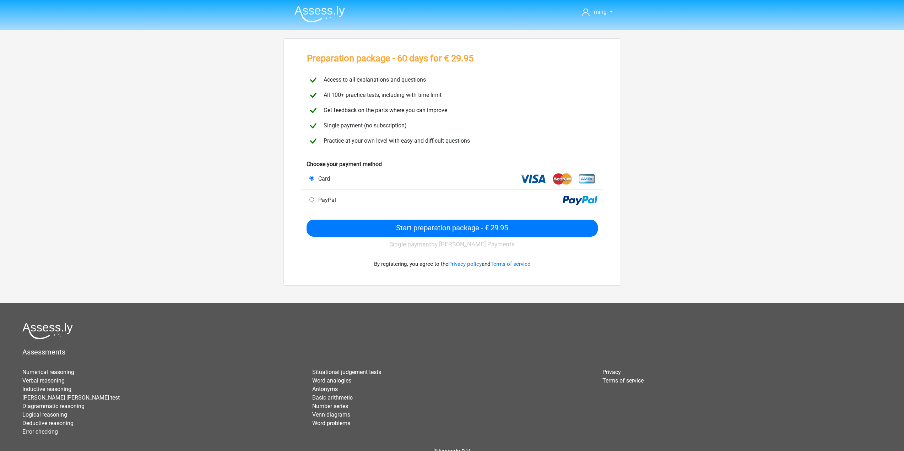  What do you see at coordinates (344, 164) in the screenshot?
I see `b: Choose your payment method` at bounding box center [344, 164].